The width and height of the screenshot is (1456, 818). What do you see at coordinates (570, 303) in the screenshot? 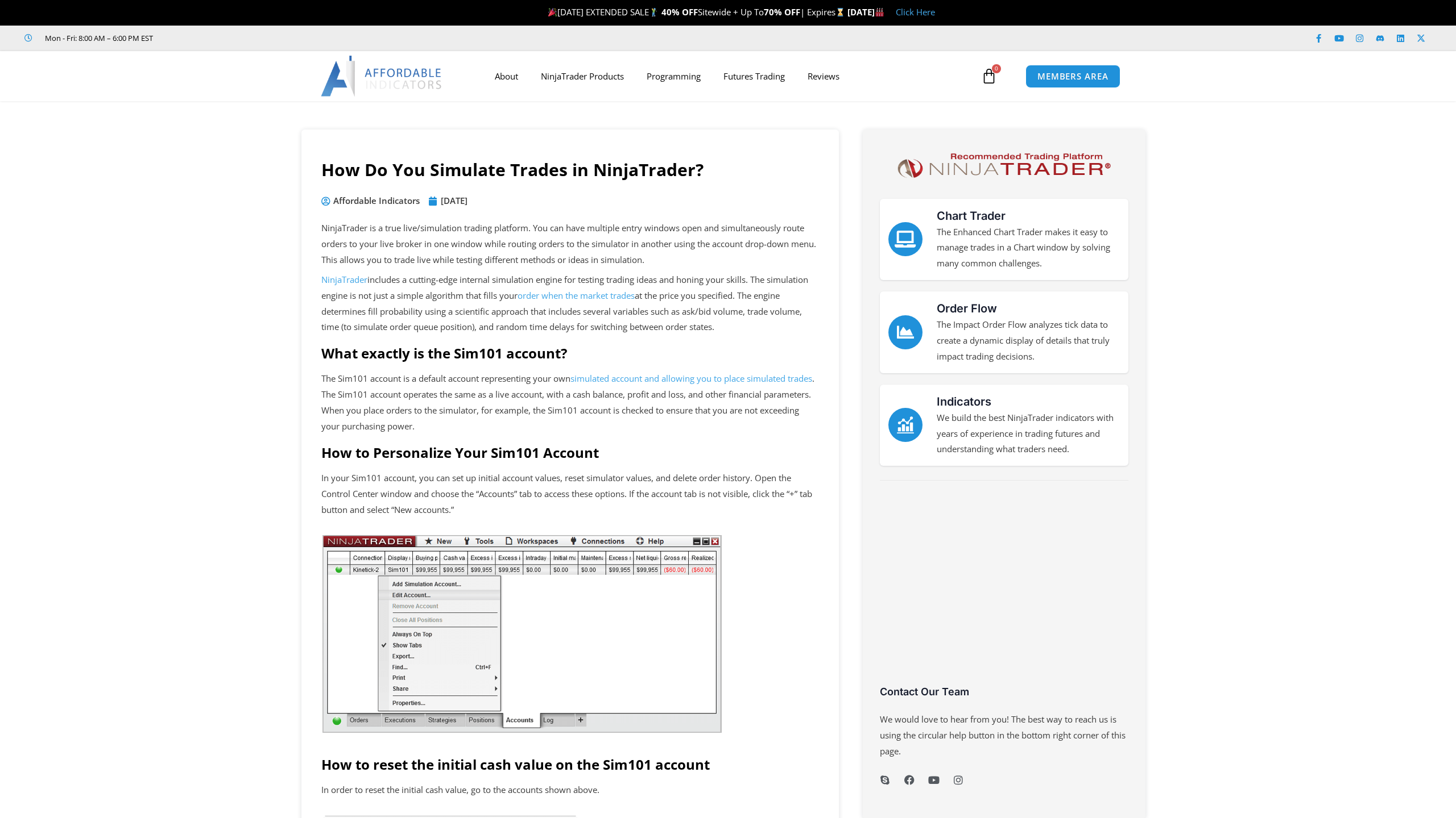
I see `p: includes a cutting-edge internal simulation engine for testing trading ideas and honing your skil...` at bounding box center [570, 303].